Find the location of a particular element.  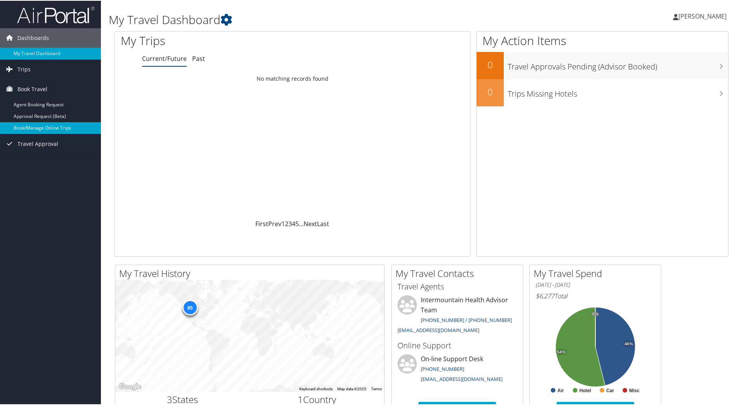

span: Book Travel is located at coordinates (32, 88).